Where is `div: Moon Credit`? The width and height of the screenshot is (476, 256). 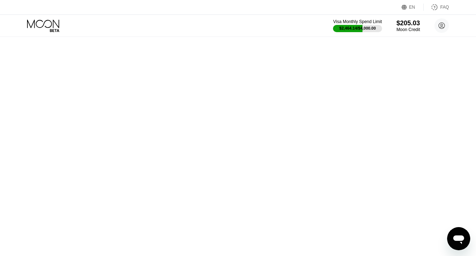 div: Moon Credit is located at coordinates (408, 30).